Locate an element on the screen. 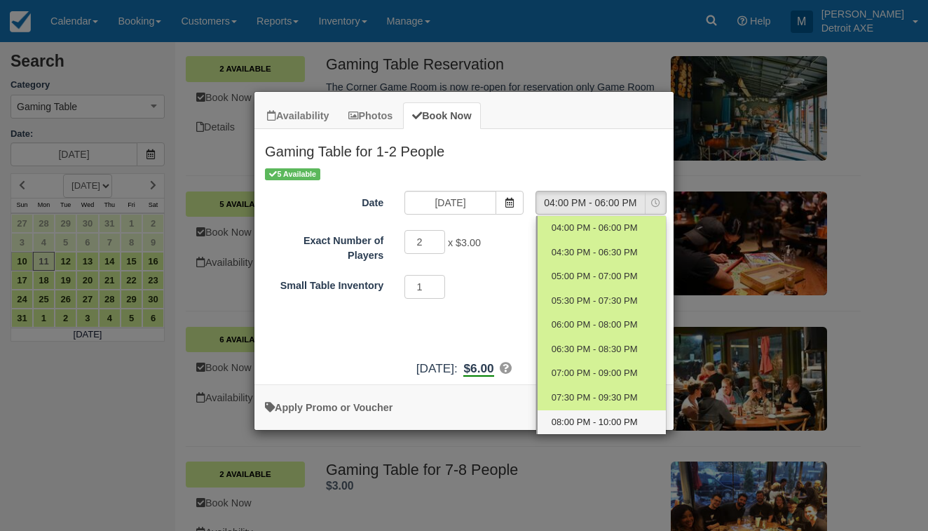 The height and width of the screenshot is (531, 928). a: Apply Voucher is located at coordinates (329, 407).